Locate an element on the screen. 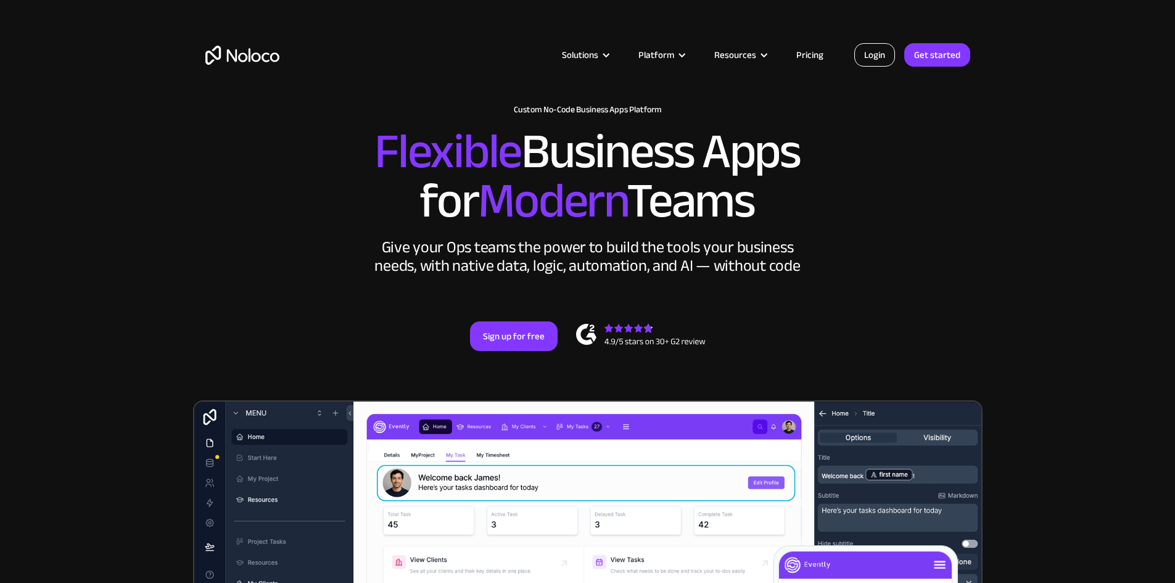 The height and width of the screenshot is (583, 1175). h2: Business Apps for Teams is located at coordinates (588, 176).